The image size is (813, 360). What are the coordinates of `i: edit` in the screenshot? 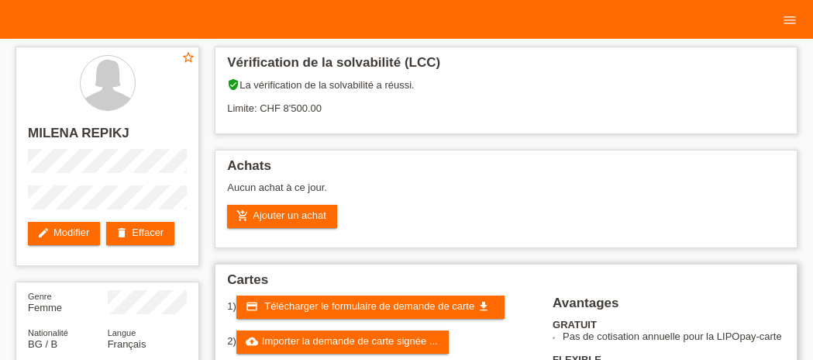 It's located at (43, 232).